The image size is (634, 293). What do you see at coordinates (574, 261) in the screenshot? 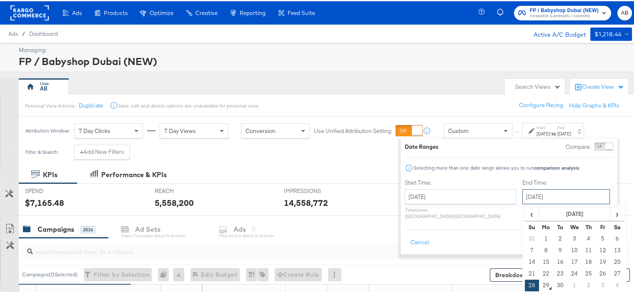
I see `td: 17` at bounding box center [574, 261].